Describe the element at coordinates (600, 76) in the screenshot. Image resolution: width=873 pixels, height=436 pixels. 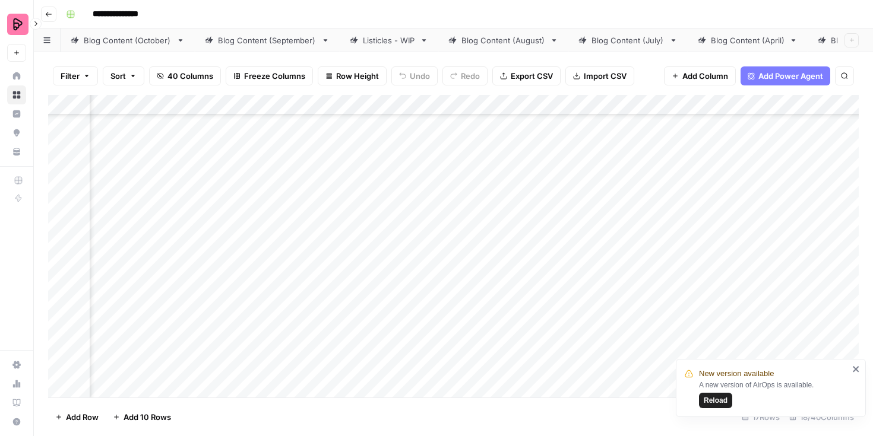
I see `button: Import CSV` at that location.